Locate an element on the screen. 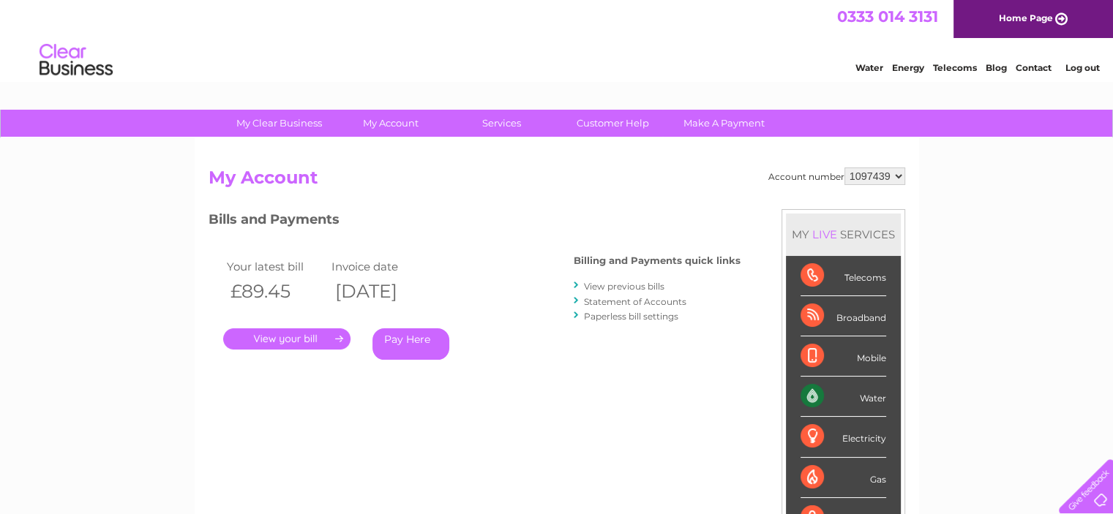 The height and width of the screenshot is (514, 1113). a: Telecoms is located at coordinates (955, 67).